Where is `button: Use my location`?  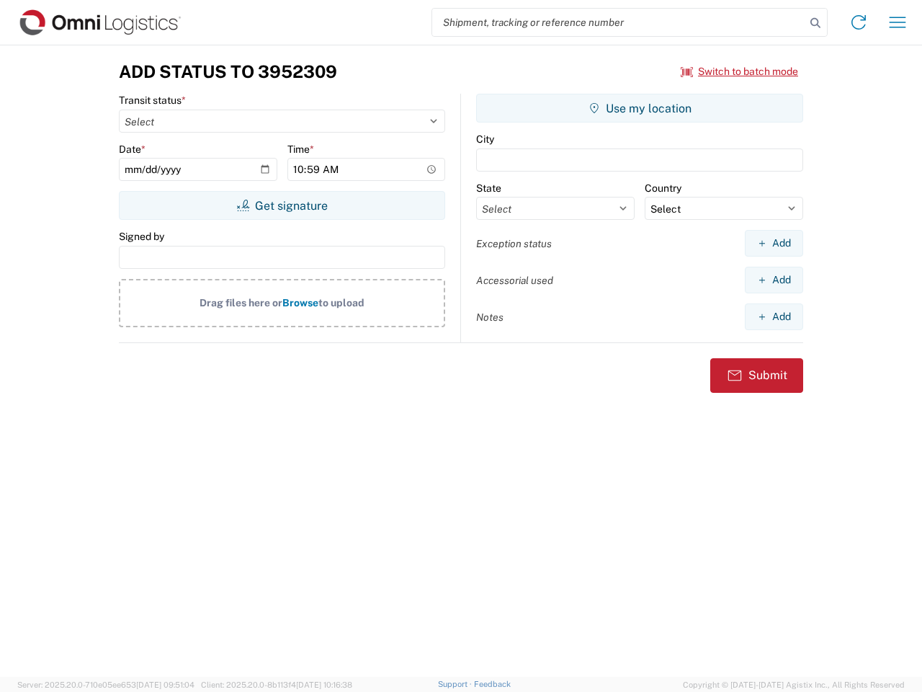 button: Use my location is located at coordinates (640, 108).